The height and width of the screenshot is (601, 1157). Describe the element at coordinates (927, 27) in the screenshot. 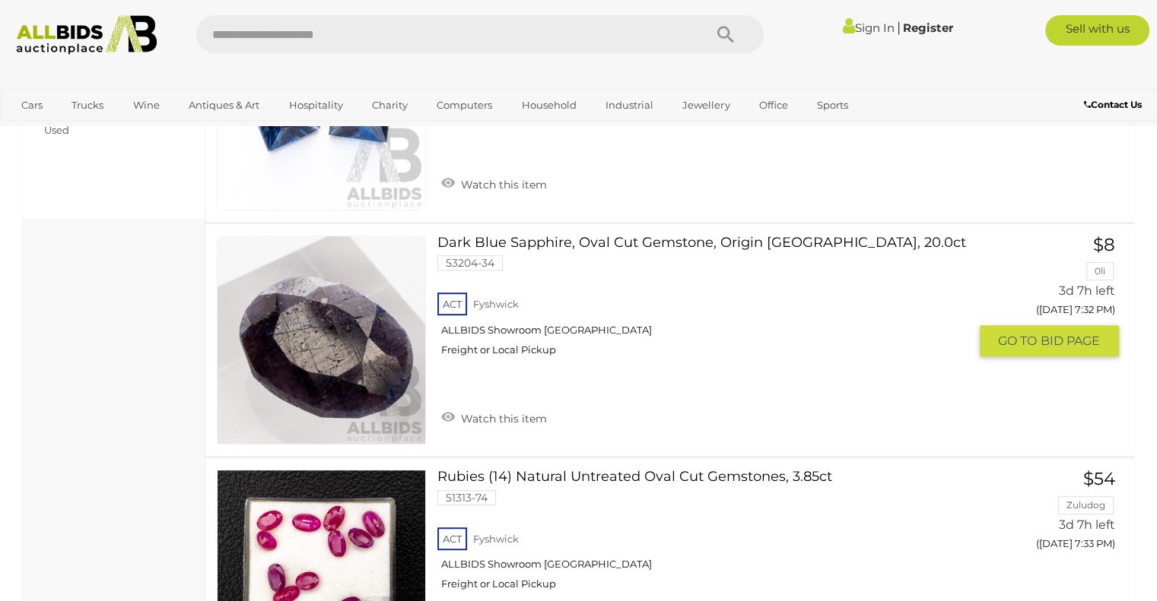

I see `a: Register` at that location.